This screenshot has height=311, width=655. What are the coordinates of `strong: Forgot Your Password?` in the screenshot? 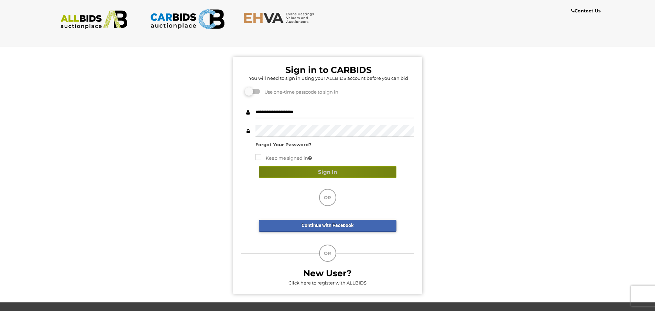 It's located at (283, 144).